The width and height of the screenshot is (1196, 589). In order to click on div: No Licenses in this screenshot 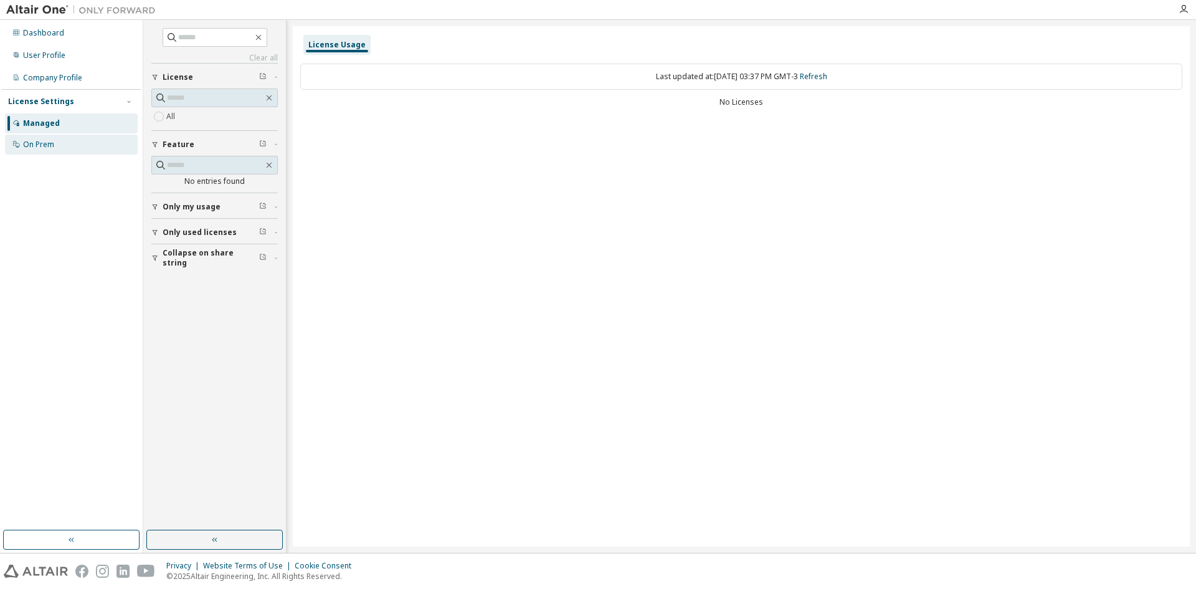, I will do `click(741, 102)`.